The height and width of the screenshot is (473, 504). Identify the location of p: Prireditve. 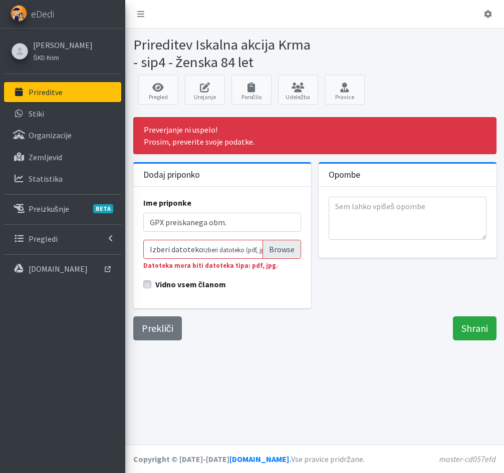
(46, 92).